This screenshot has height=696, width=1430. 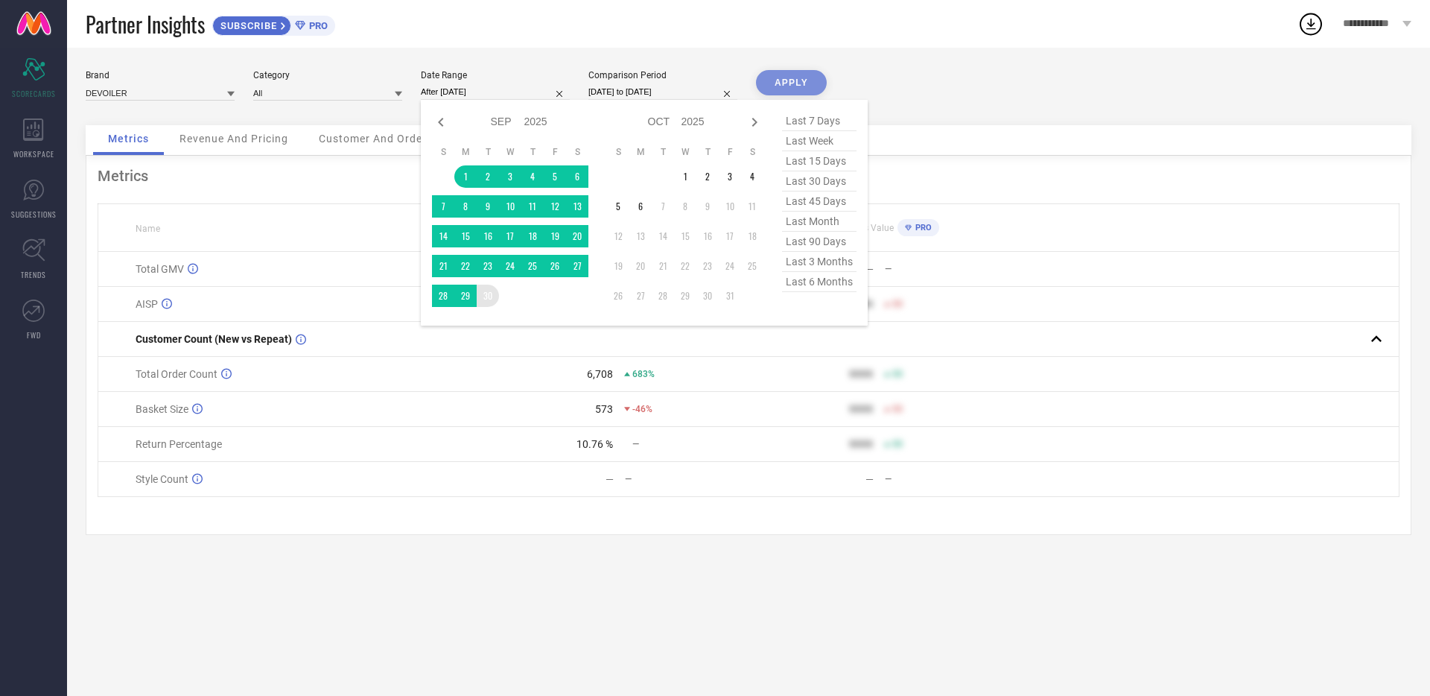 I want to click on td: Tue Sep 02 2025, so click(x=488, y=177).